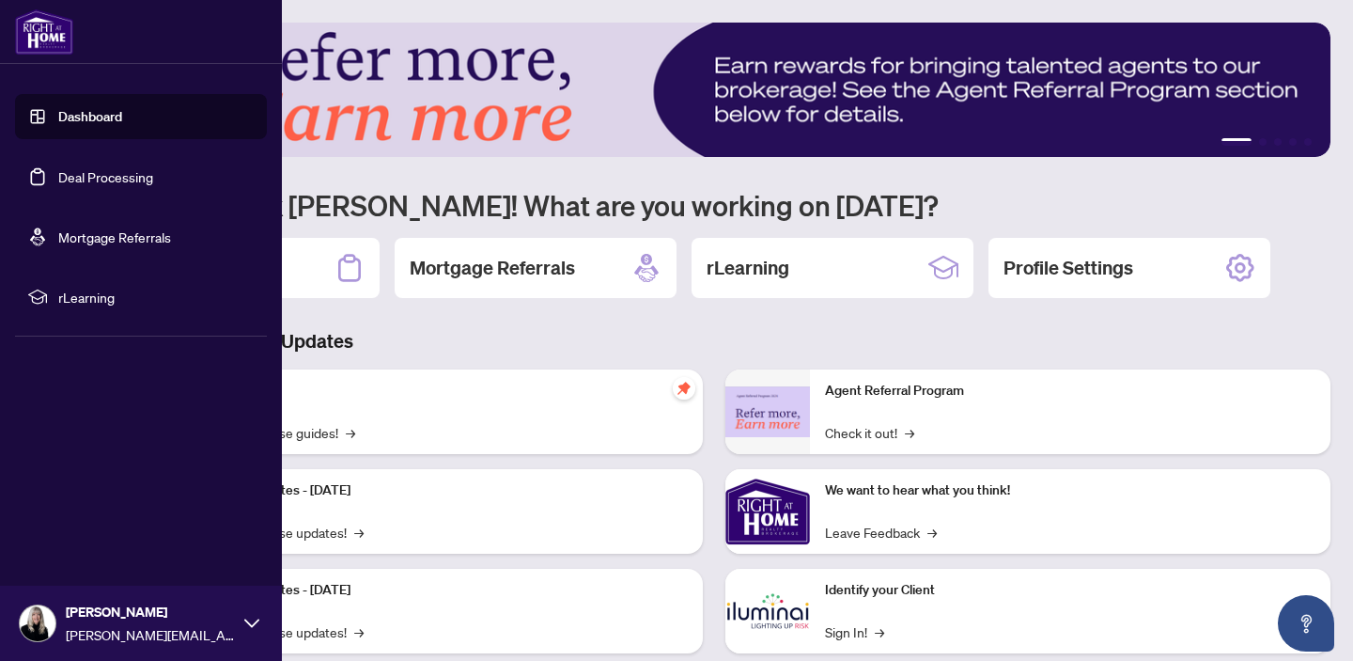 This screenshot has width=1353, height=661. I want to click on a: Dashboard, so click(90, 117).